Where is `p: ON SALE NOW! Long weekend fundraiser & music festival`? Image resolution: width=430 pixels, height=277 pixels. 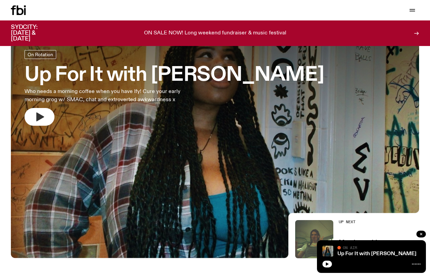 p: ON SALE NOW! Long weekend fundraiser & music festival is located at coordinates (215, 33).